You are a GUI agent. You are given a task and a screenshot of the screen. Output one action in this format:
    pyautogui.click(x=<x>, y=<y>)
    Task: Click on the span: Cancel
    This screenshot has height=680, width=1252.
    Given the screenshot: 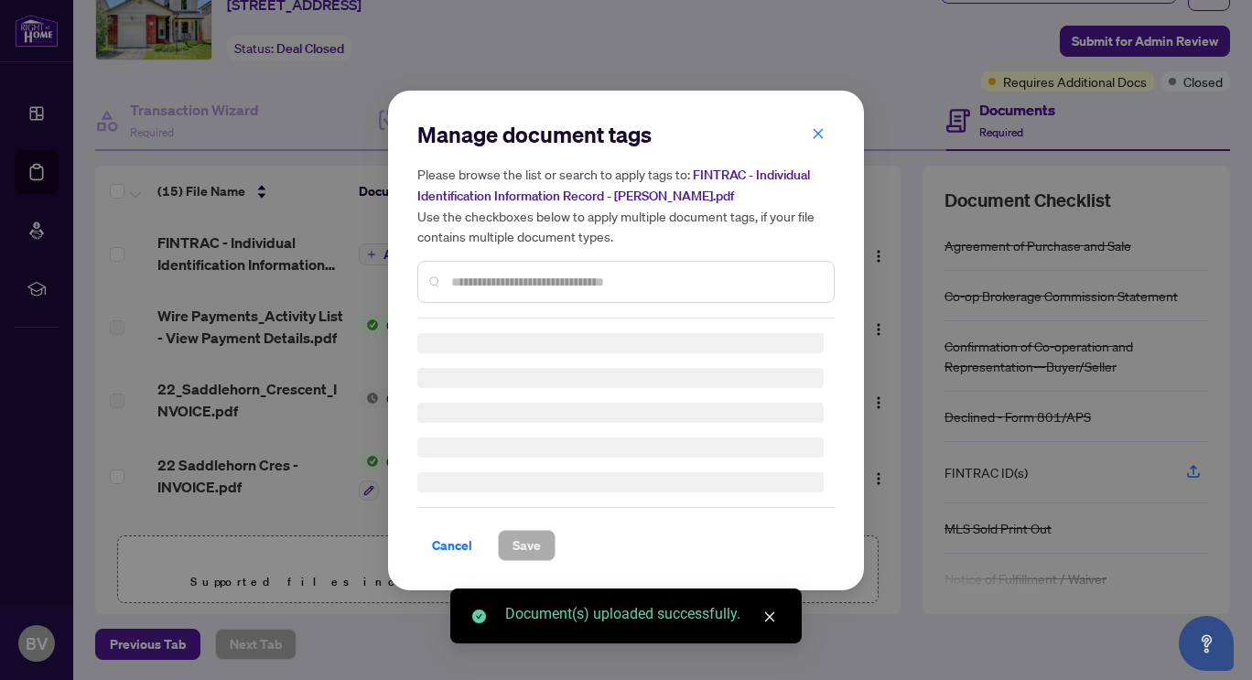 What is the action you would take?
    pyautogui.click(x=452, y=546)
    